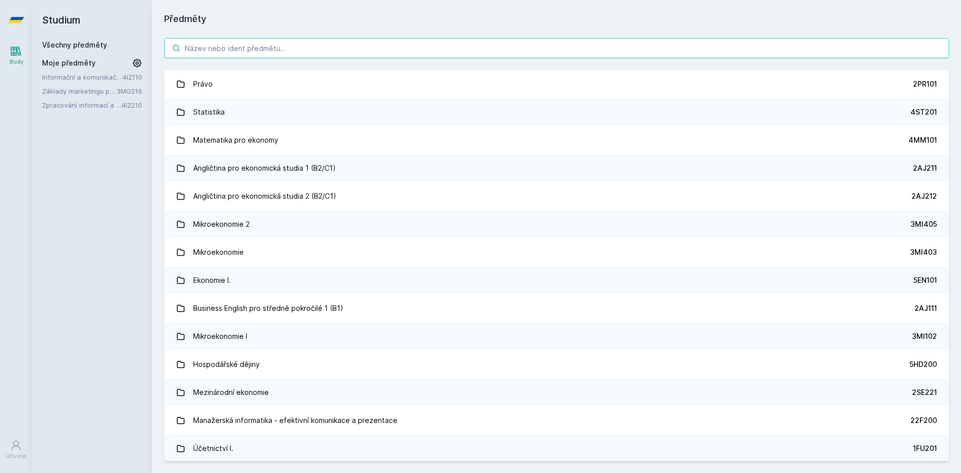 The width and height of the screenshot is (961, 473). I want to click on div: 1FU201, so click(925, 448).